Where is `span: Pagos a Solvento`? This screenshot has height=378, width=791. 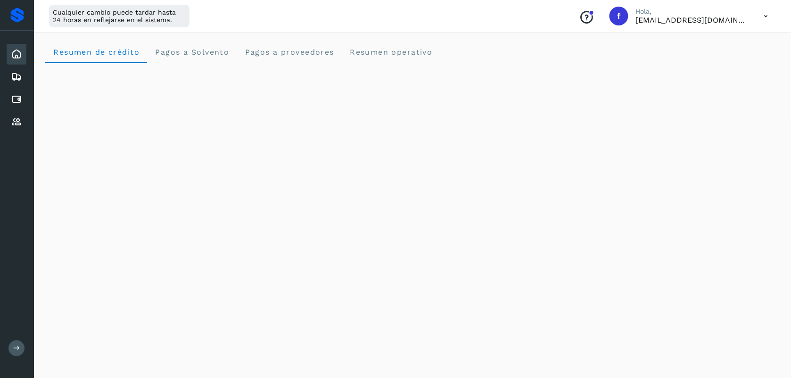
span: Pagos a Solvento is located at coordinates (192, 52).